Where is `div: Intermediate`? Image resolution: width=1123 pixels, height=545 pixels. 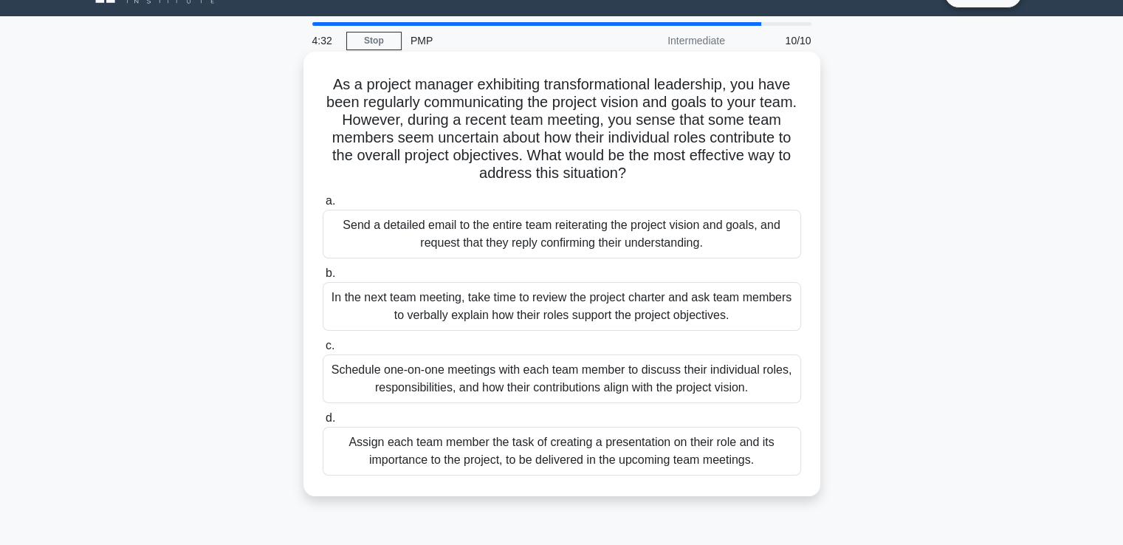
div: Intermediate is located at coordinates (669, 41).